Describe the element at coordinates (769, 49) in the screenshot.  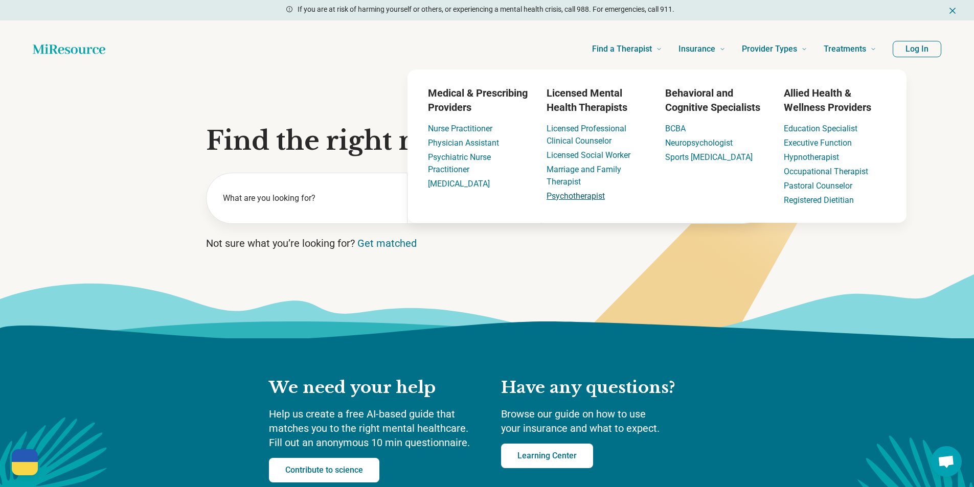
I see `span: Provider Types` at that location.